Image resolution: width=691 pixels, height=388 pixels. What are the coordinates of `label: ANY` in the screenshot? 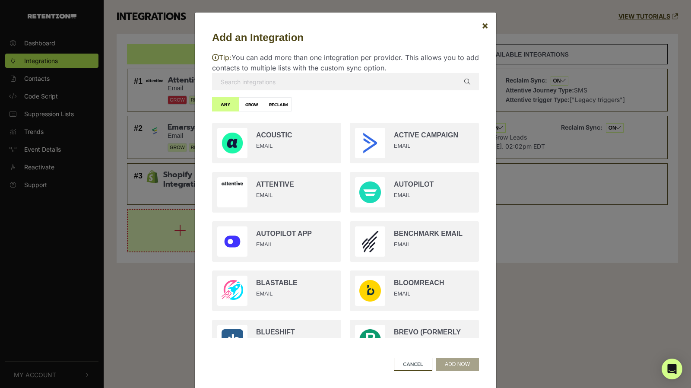 It's located at (225, 104).